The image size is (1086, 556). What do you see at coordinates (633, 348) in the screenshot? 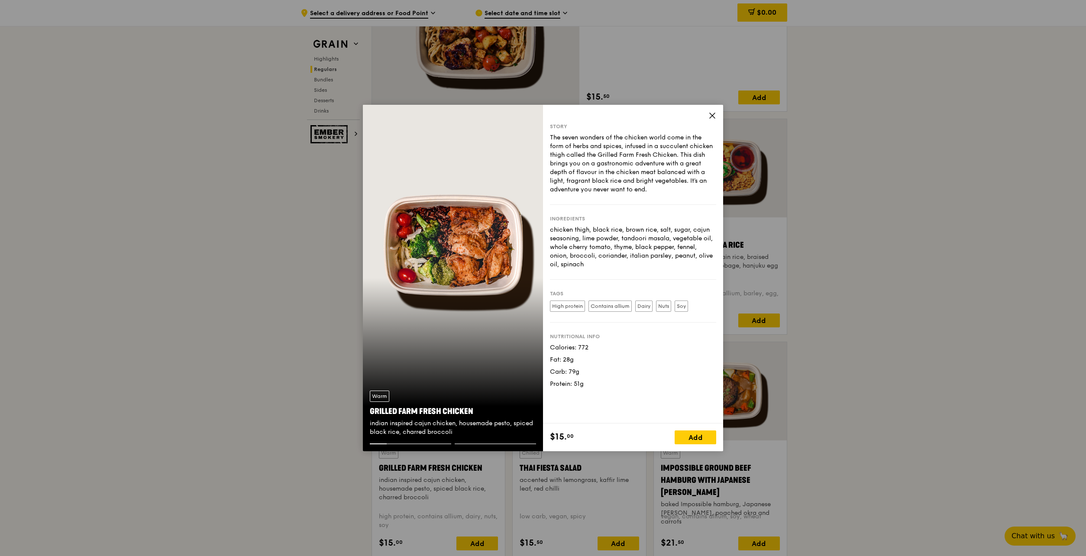
I see `div: Calories: 772` at bounding box center [633, 348].